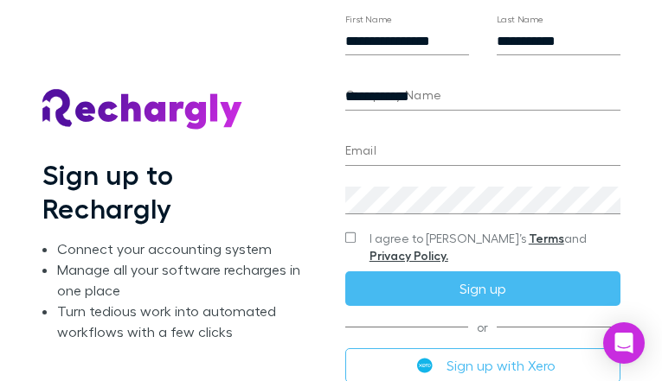  Describe the element at coordinates (546, 238) in the screenshot. I see `a: Terms` at that location.